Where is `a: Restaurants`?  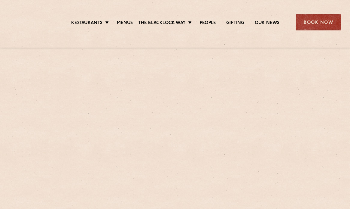
a: Restaurants is located at coordinates (87, 23).